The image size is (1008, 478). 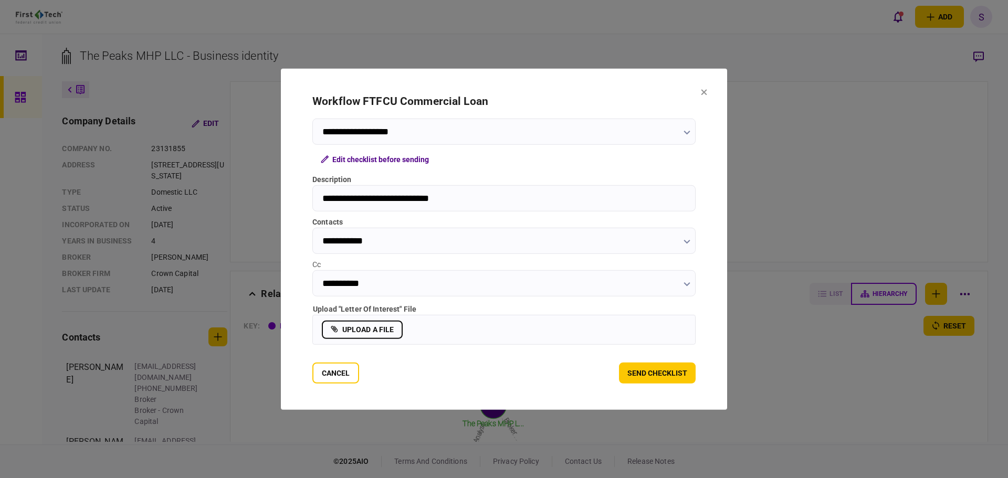 I want to click on input: contacts, so click(x=504, y=240).